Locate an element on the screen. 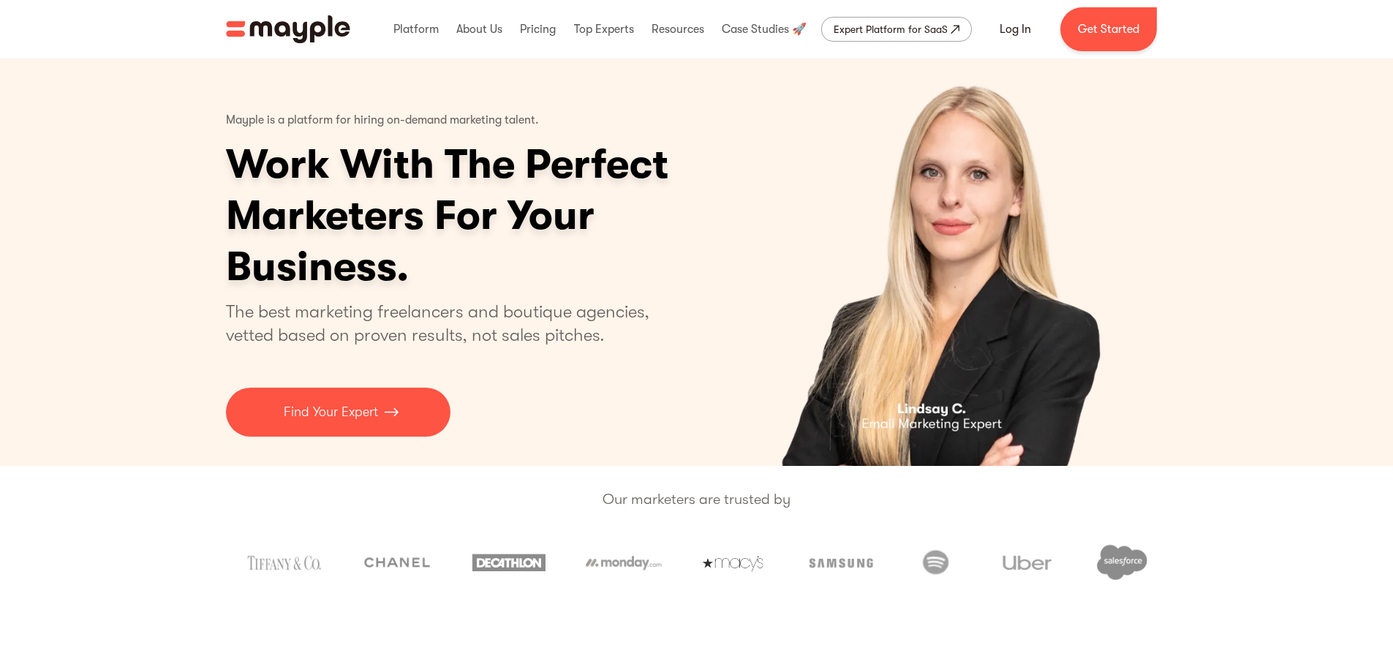  p: The best marketing freelancers and boutique agencies, vetted based on proven results, not sales p... is located at coordinates (446, 323).